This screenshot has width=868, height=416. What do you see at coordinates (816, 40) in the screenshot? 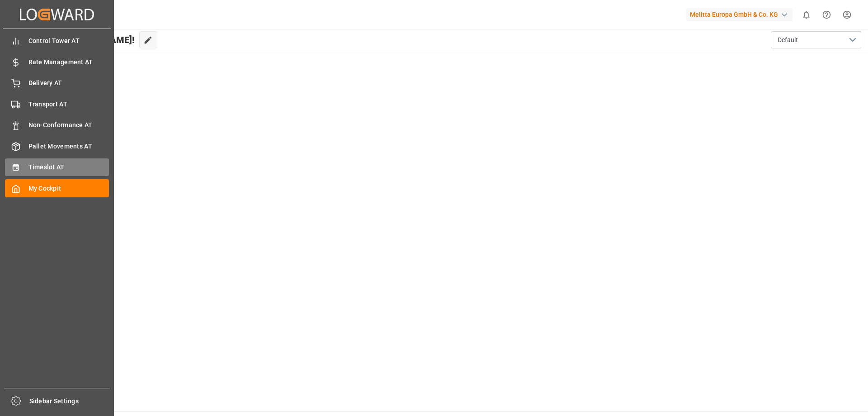
I see `button: open menu` at bounding box center [816, 40].